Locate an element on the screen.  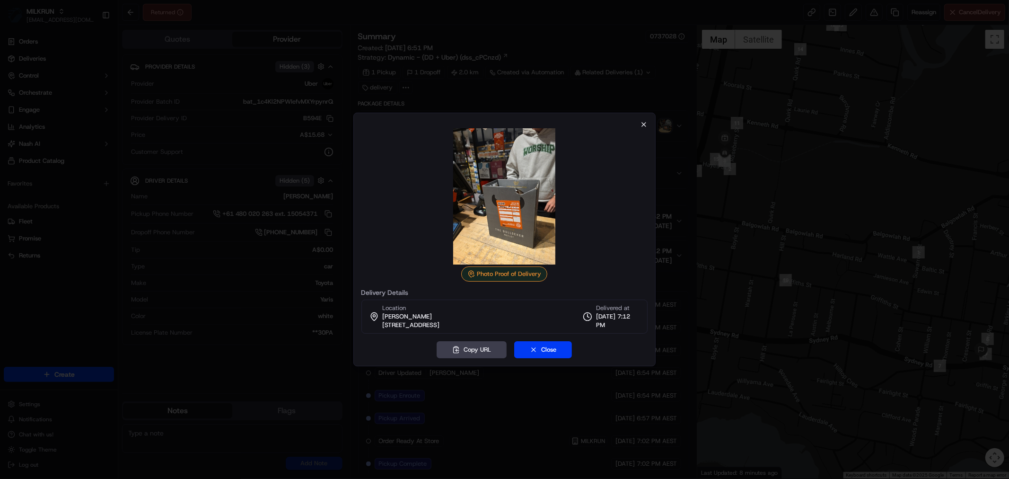
img: photo_proof_of_delivery image is located at coordinates (504, 196).